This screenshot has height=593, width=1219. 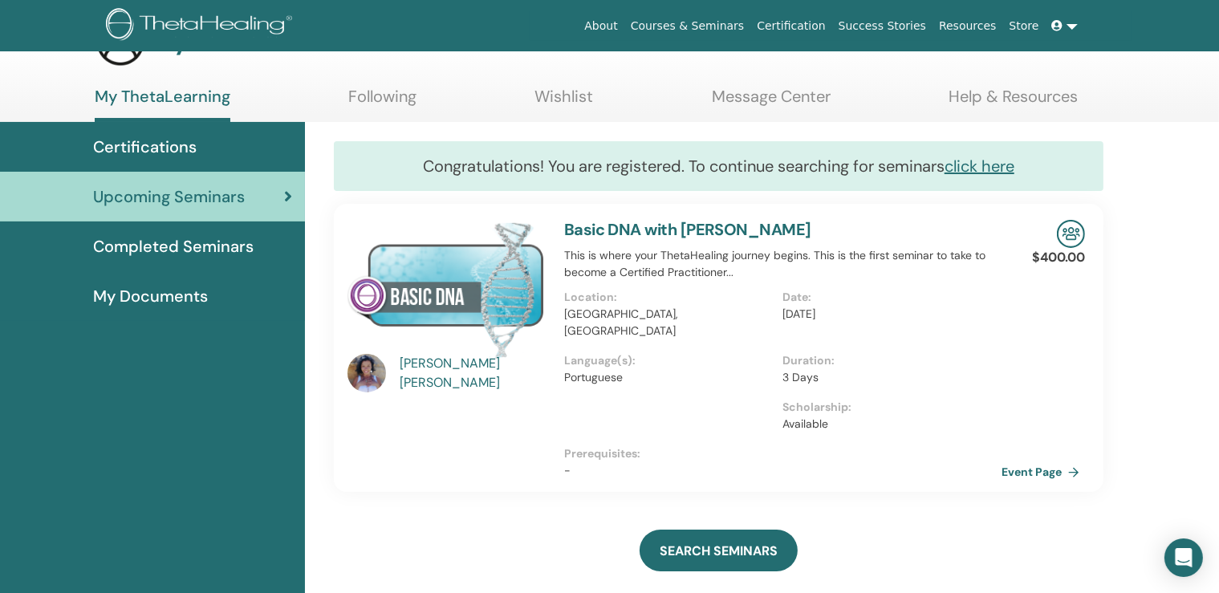 I want to click on a: Certification, so click(x=791, y=26).